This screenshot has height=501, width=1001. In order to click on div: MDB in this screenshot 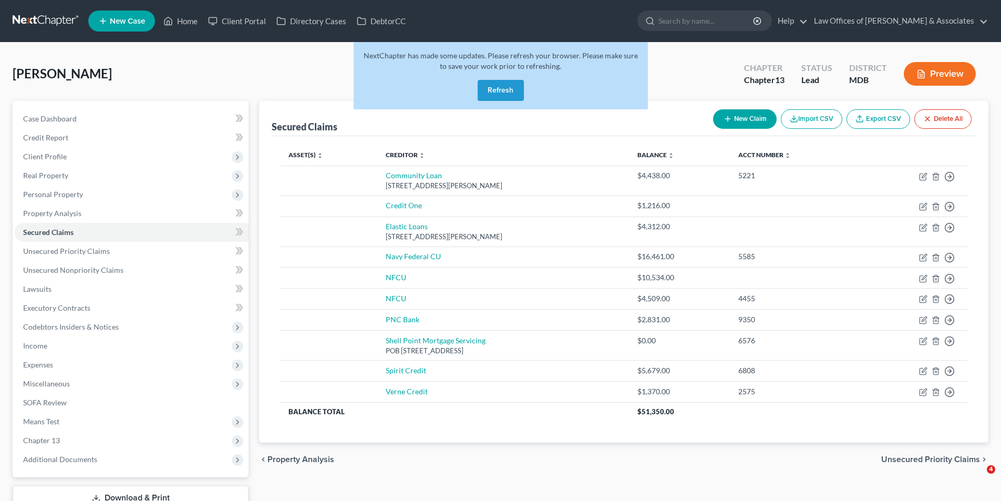, I will do `click(868, 80)`.